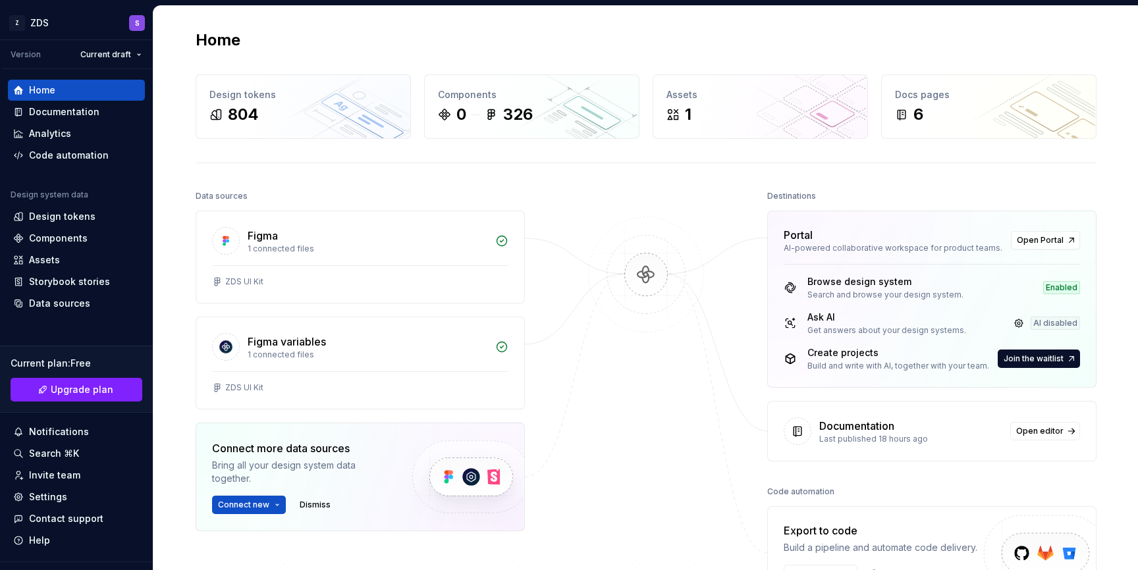 This screenshot has height=570, width=1138. What do you see at coordinates (881, 548) in the screenshot?
I see `div: Build a pipeline and automate code delivery.` at bounding box center [881, 548].